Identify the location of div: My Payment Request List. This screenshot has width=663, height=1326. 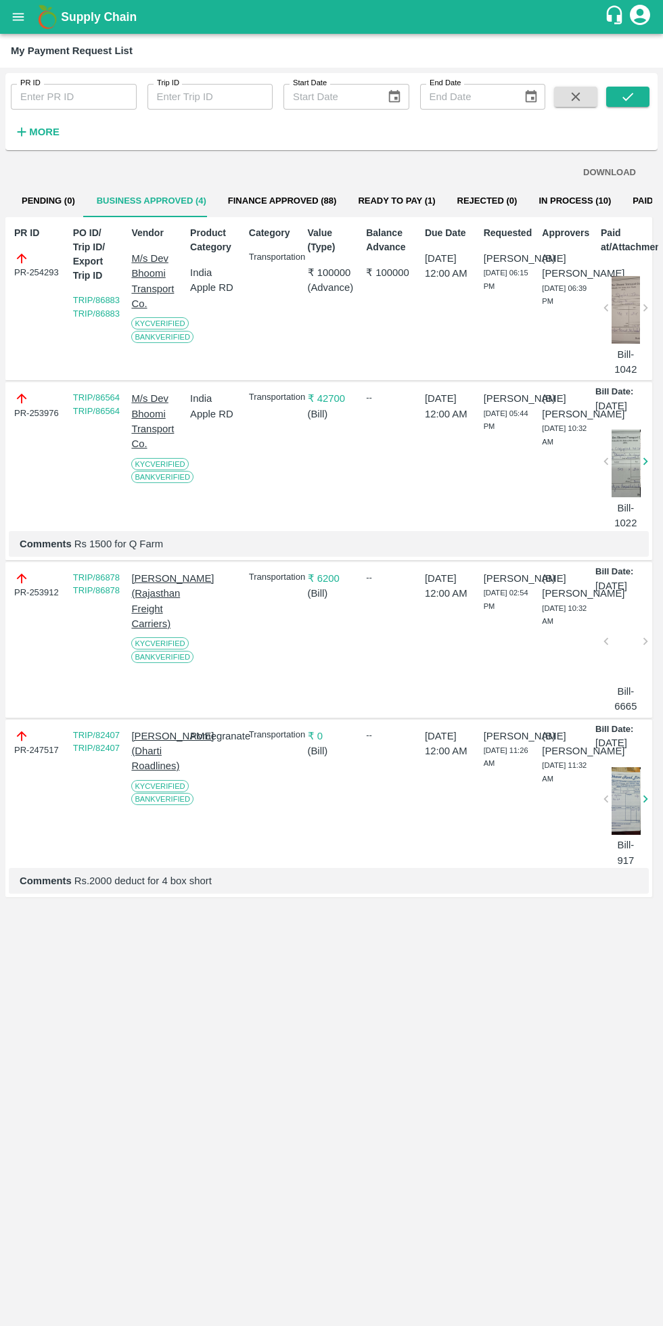
(72, 51).